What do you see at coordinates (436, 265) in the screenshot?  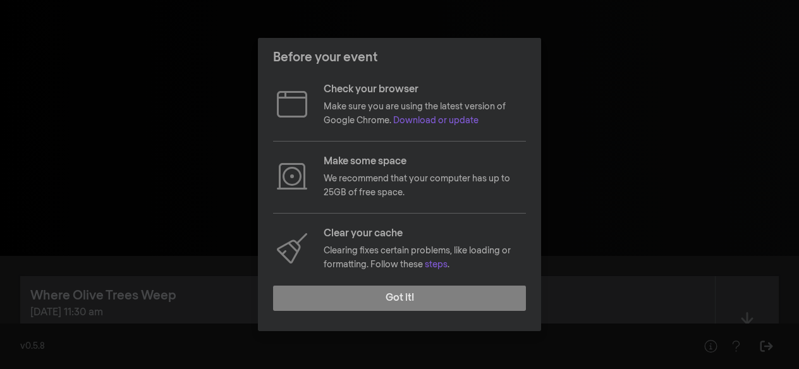 I see `a: steps` at bounding box center [436, 265].